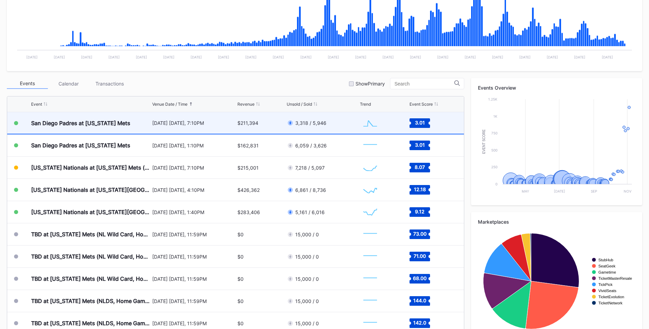  Describe the element at coordinates (421, 104) in the screenshot. I see `div: Event Score` at that location.